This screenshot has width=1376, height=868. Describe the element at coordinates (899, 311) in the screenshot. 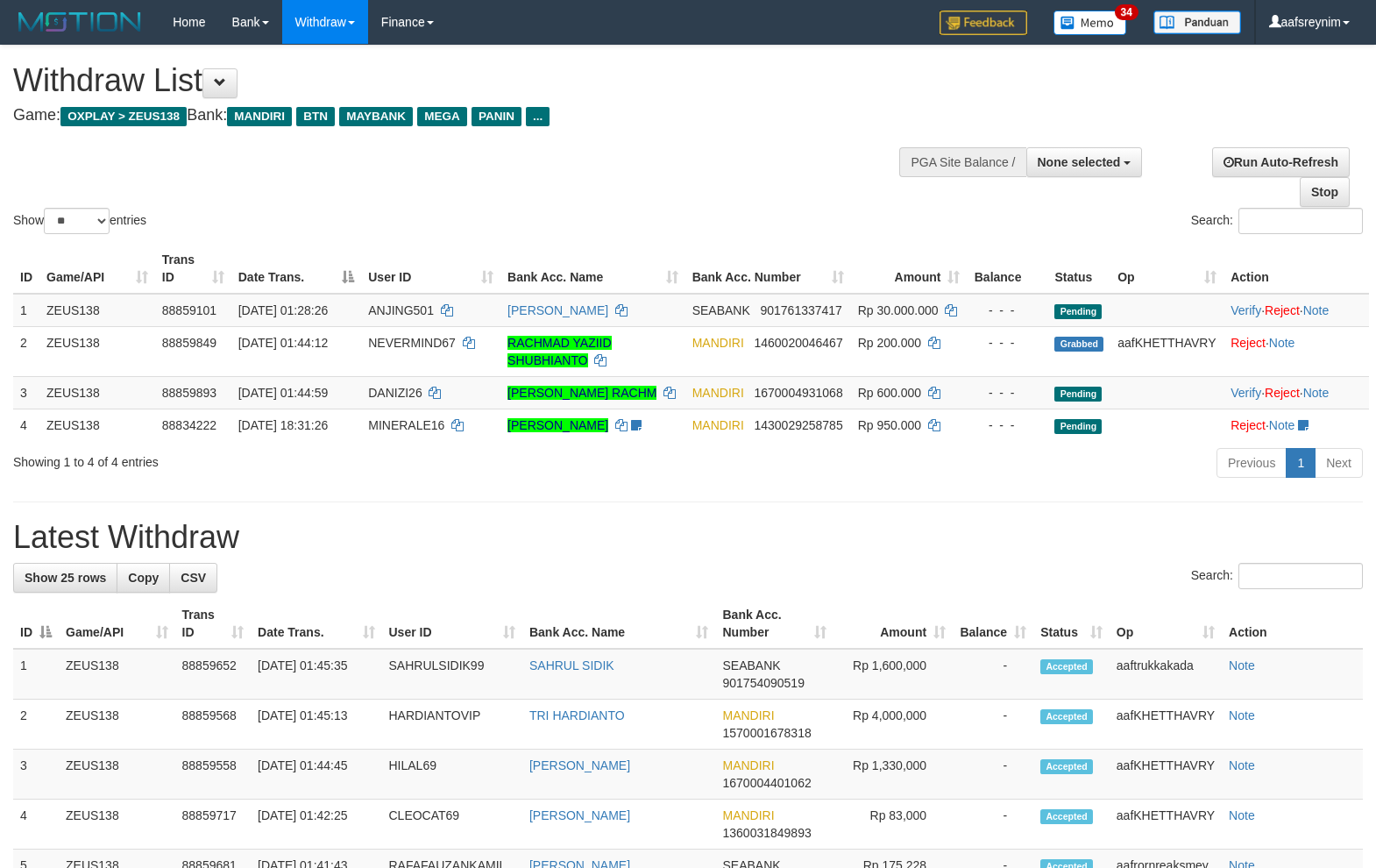

I see `span: Rp 30.000.000` at that location.